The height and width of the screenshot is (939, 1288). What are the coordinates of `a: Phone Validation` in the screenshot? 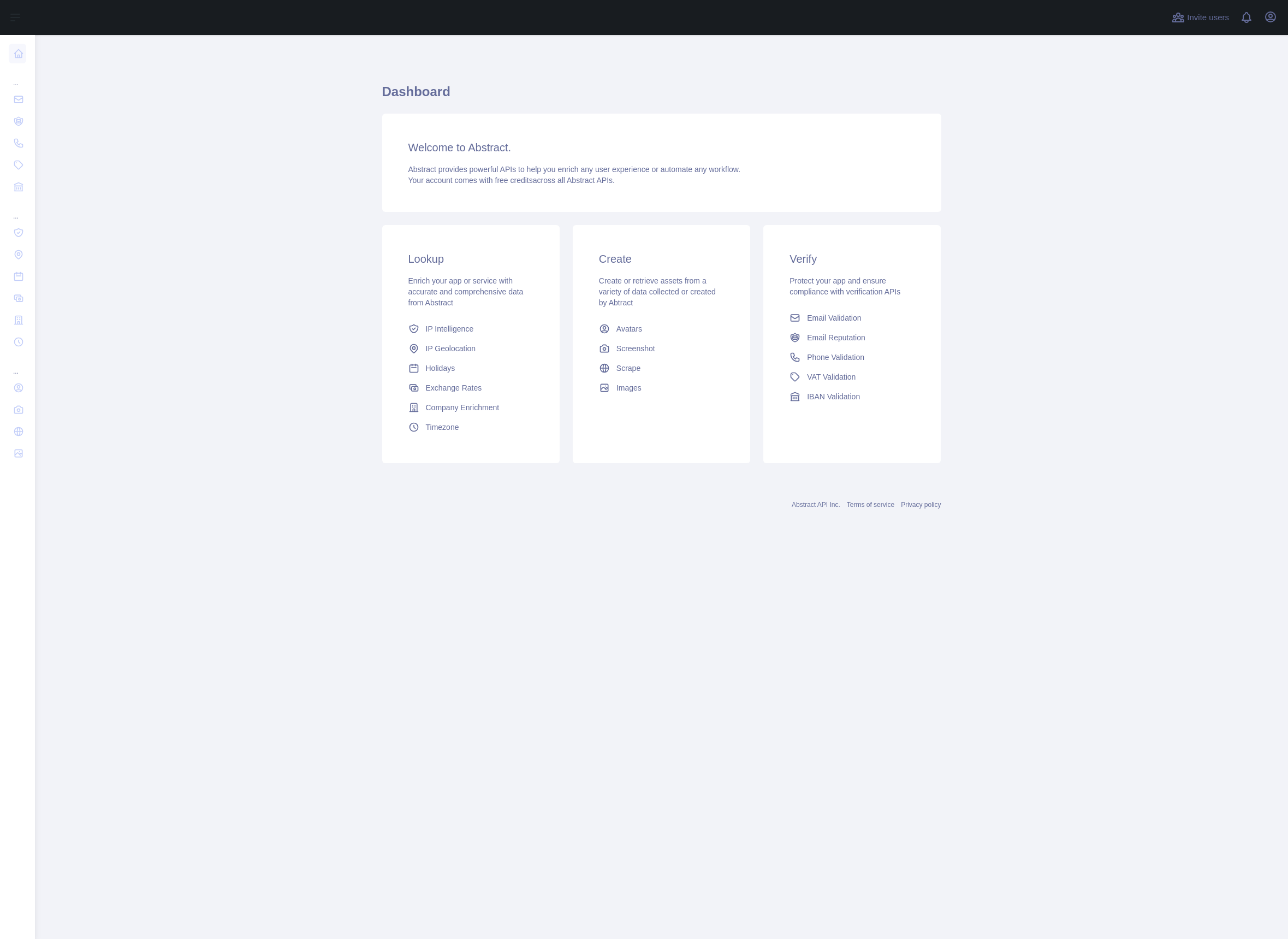 It's located at (852, 357).